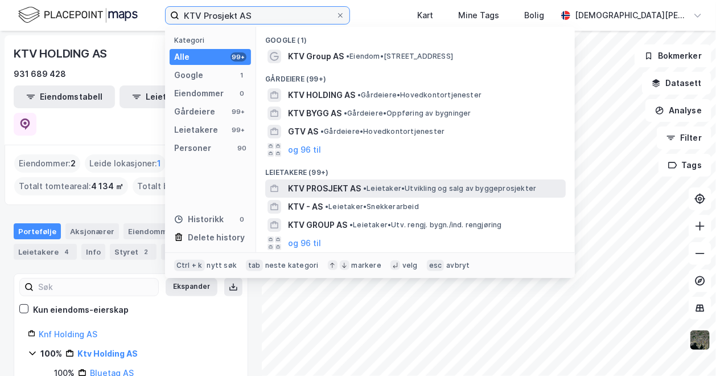  I want to click on button: Datasett, so click(677, 83).